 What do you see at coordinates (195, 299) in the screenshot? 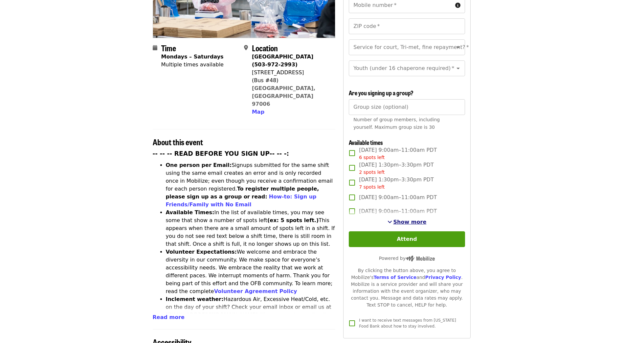
I see `strong: Inclement weather:` at bounding box center [195, 299].